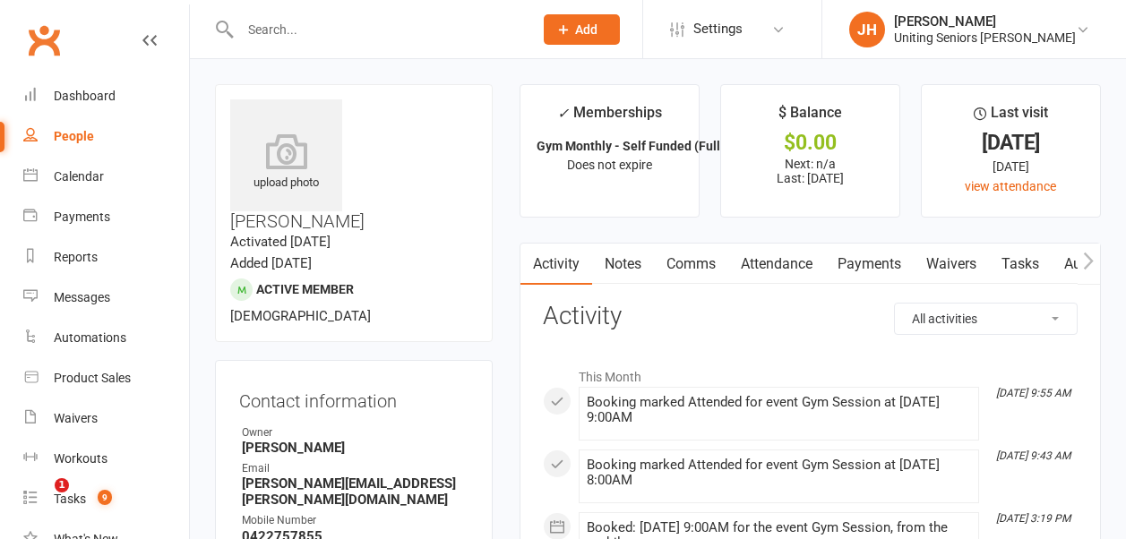  I want to click on span: Does not expire, so click(609, 165).